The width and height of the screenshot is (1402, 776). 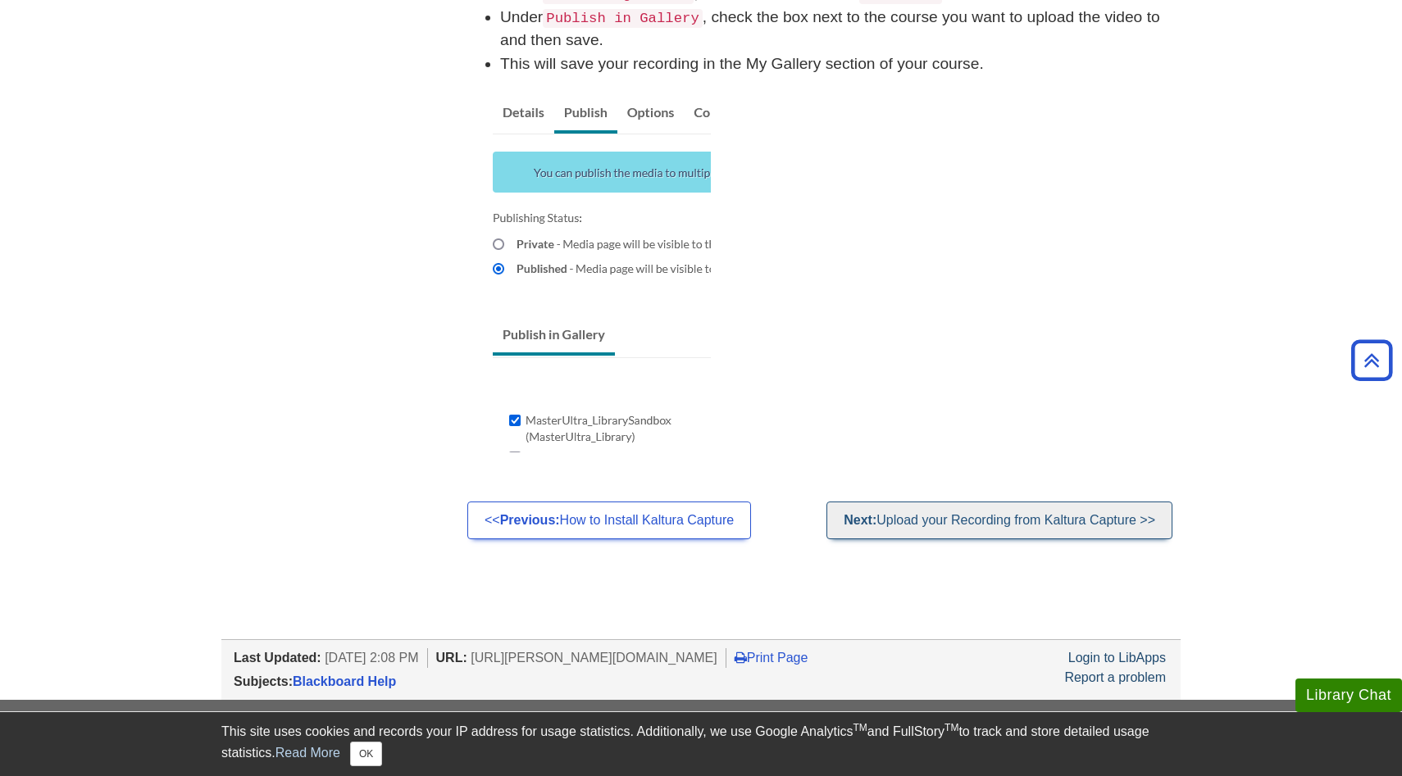 I want to click on i: Print Page, so click(x=740, y=657).